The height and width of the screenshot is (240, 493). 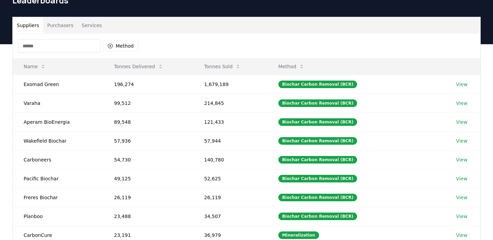 What do you see at coordinates (58, 122) in the screenshot?
I see `td: Aperam BioEnergia` at bounding box center [58, 122].